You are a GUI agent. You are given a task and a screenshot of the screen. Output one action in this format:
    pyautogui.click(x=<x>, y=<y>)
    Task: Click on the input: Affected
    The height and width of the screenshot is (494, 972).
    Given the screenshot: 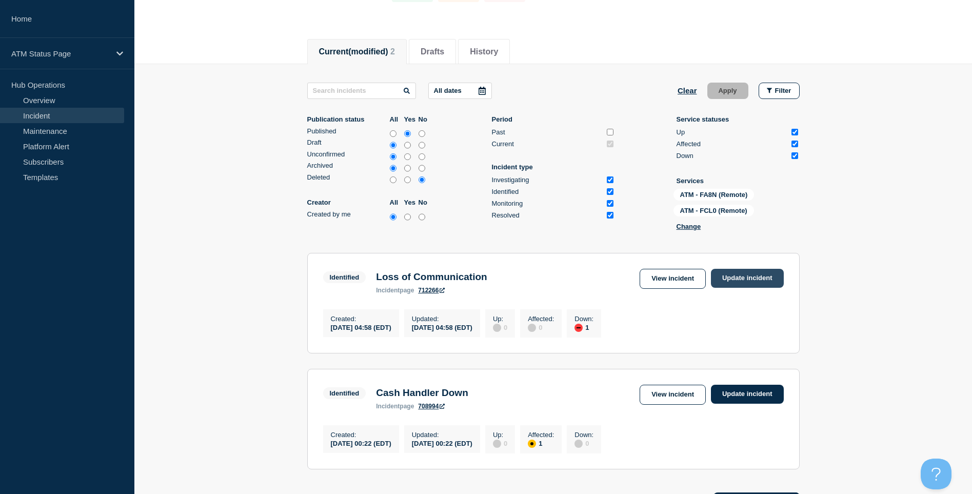 What is the action you would take?
    pyautogui.click(x=794, y=144)
    